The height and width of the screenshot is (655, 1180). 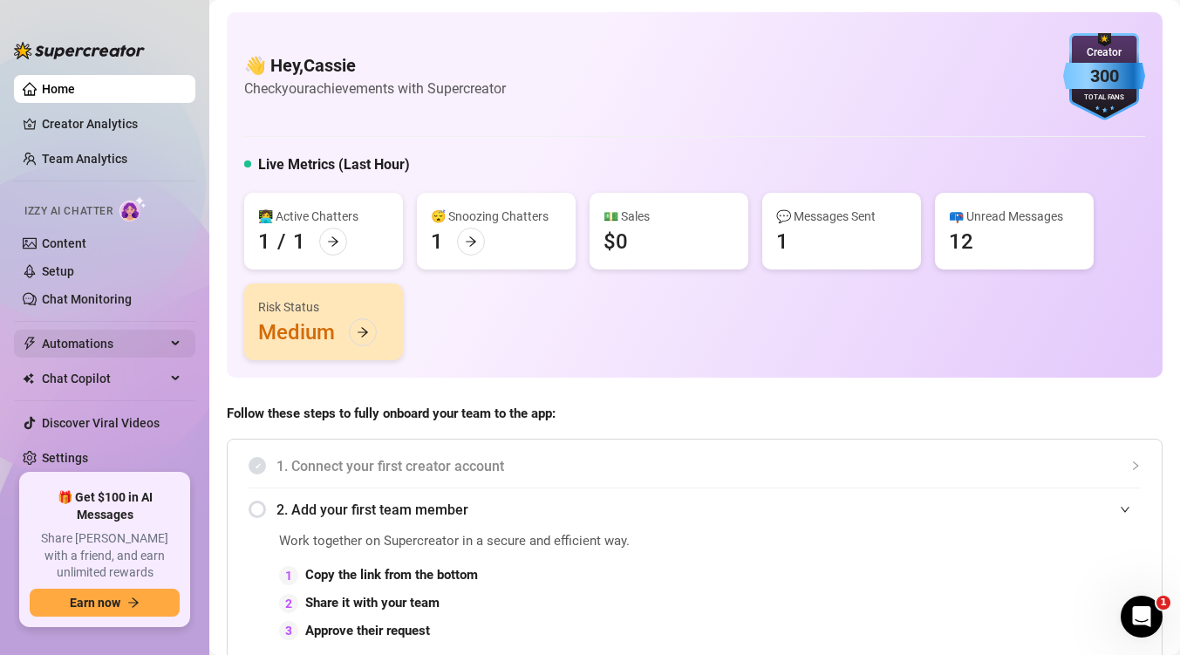 I want to click on span: Earn now, so click(x=95, y=602).